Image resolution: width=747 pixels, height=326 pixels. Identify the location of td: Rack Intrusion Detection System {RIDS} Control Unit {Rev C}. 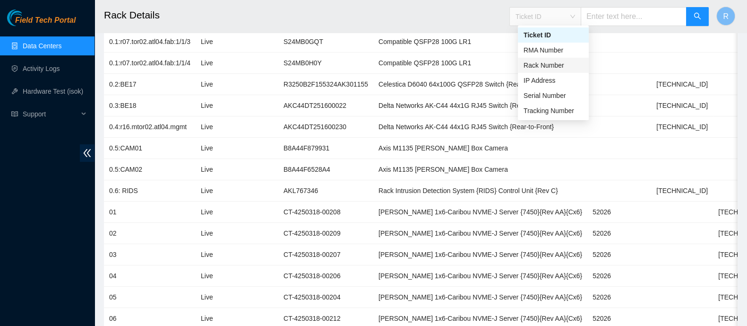
(480, 191).